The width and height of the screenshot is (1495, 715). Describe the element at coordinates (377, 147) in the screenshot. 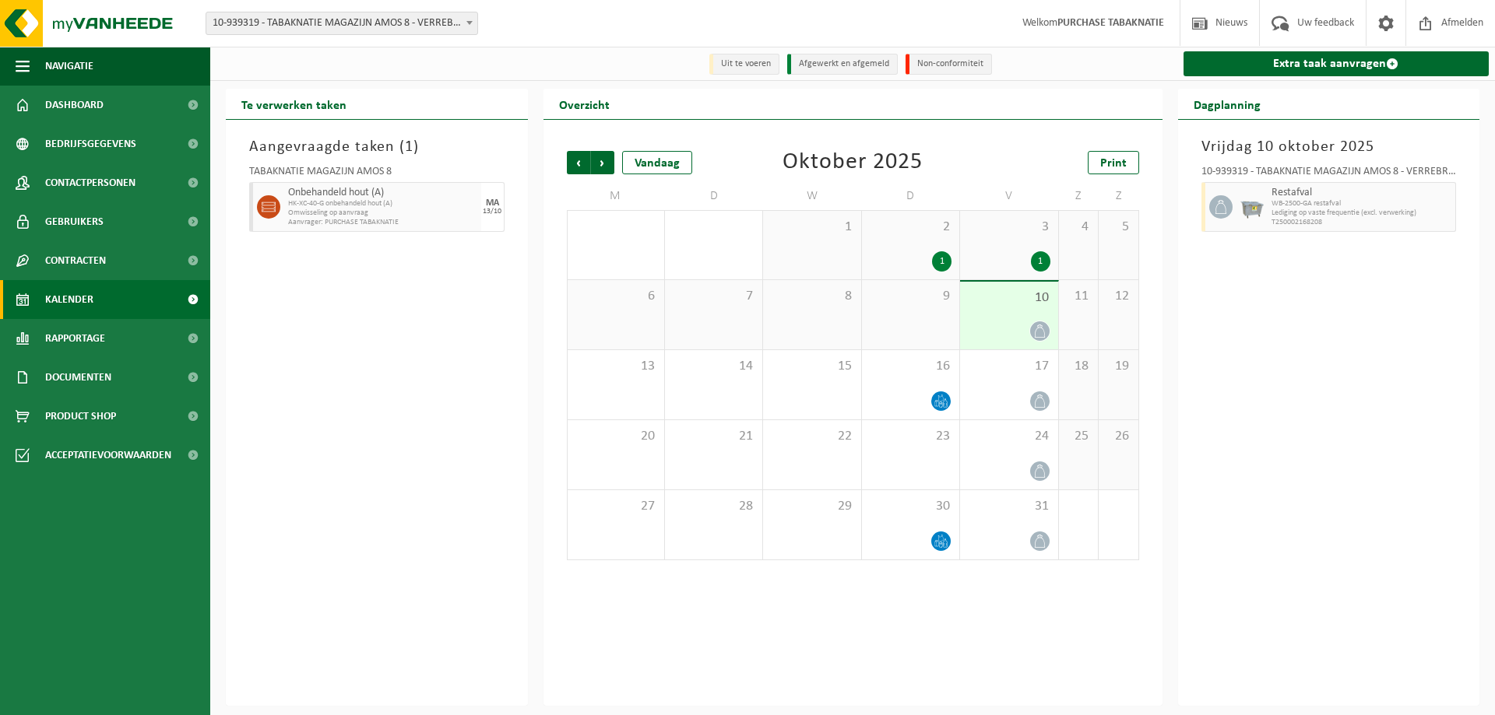

I see `h3: Aangevraagde taken ( )` at that location.